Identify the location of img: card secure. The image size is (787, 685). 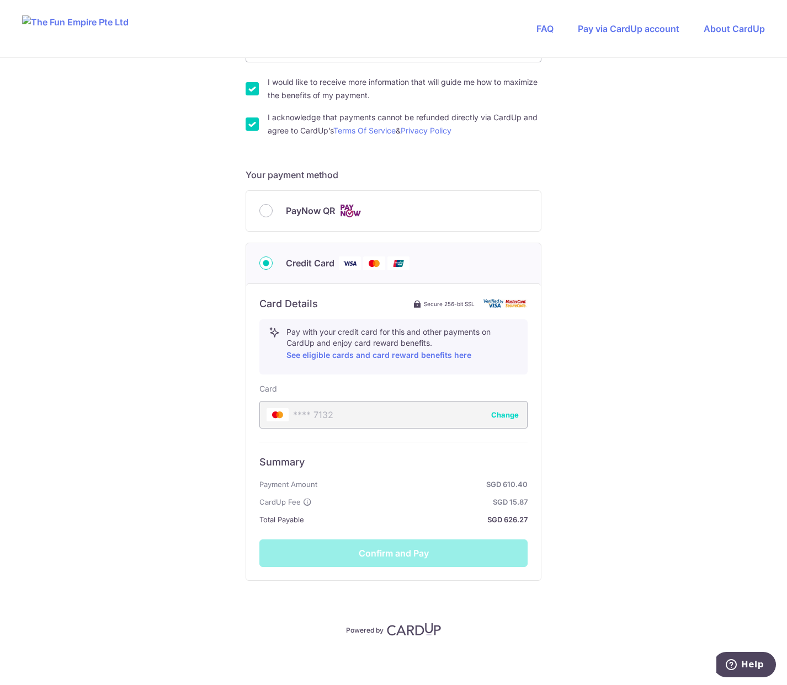
(505, 303).